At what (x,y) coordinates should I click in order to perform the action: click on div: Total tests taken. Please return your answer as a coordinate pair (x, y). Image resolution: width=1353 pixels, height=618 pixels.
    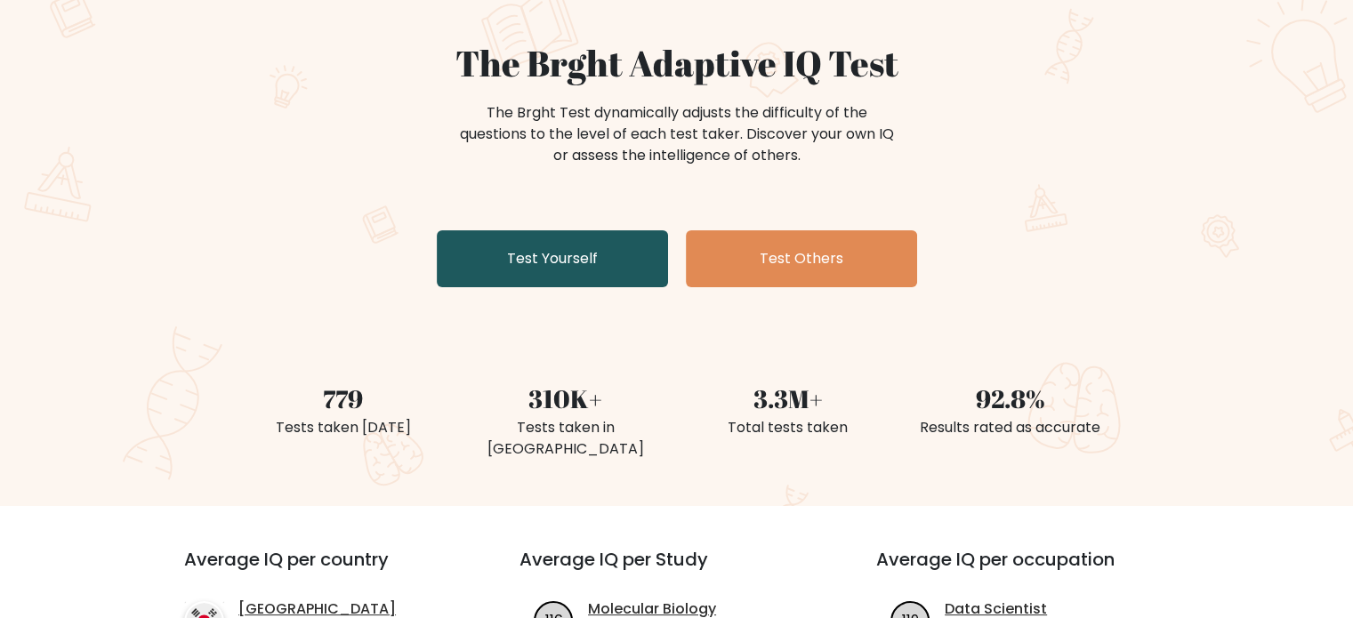
    Looking at the image, I should click on (788, 428).